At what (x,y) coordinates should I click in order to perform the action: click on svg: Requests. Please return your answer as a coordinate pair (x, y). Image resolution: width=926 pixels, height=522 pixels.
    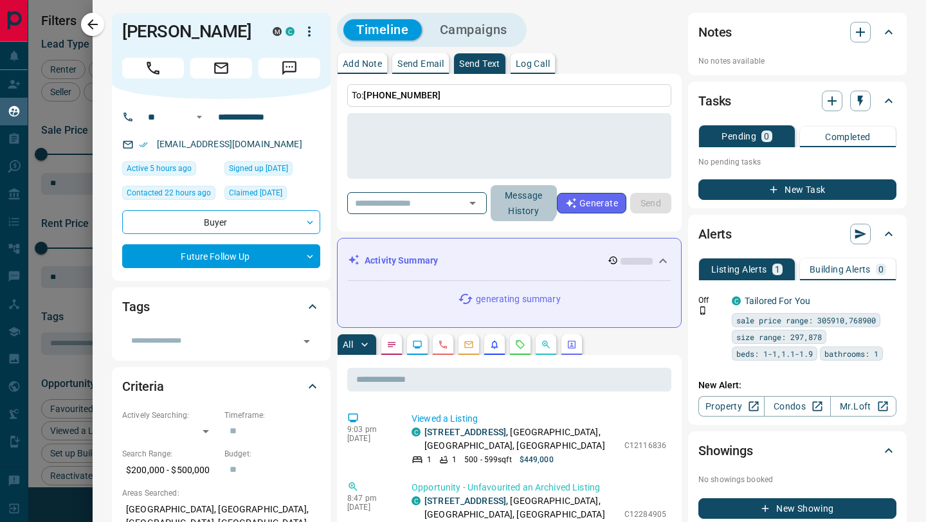
    Looking at the image, I should click on (520, 345).